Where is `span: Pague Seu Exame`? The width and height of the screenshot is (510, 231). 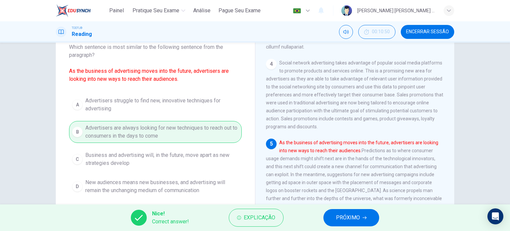
span: Pague Seu Exame is located at coordinates (239, 11).